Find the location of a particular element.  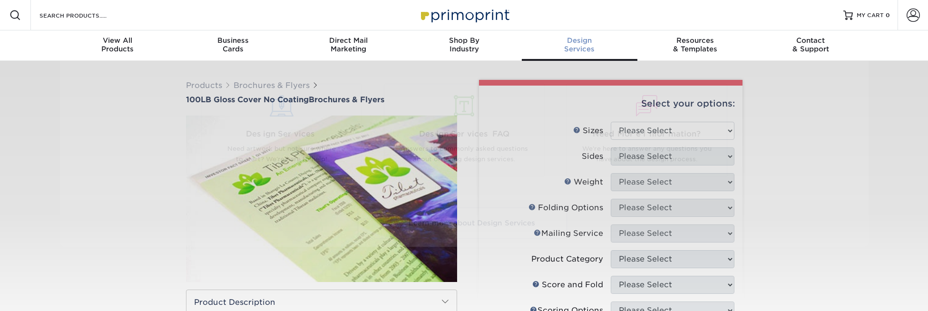

span: Design Services FAQ is located at coordinates (464, 134).